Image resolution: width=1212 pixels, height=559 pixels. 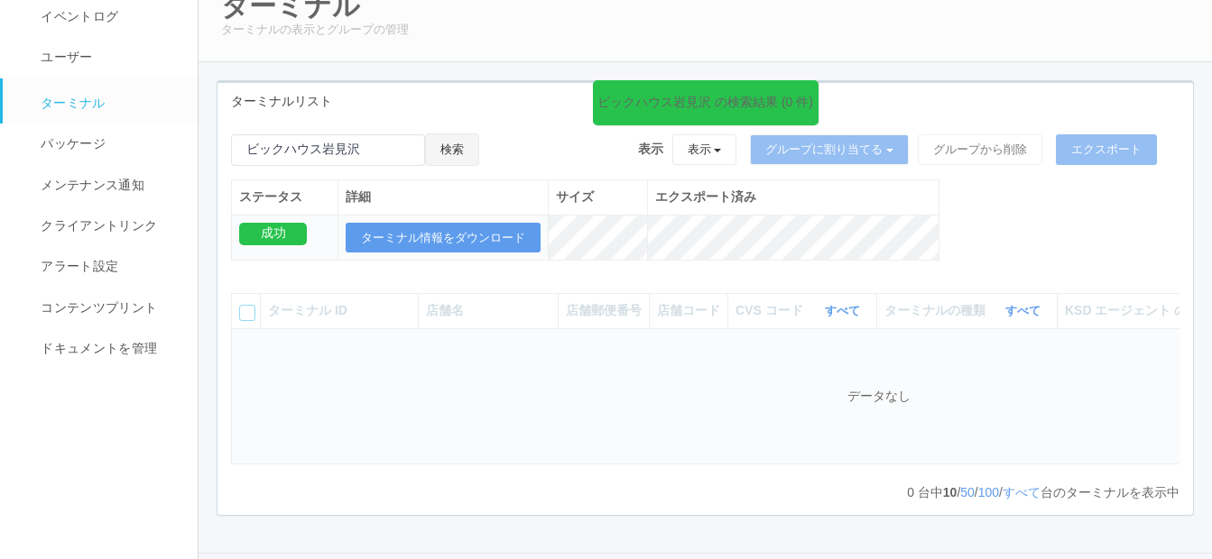 What do you see at coordinates (108, 266) in the screenshot?
I see `a: アラート設定` at bounding box center [108, 266].